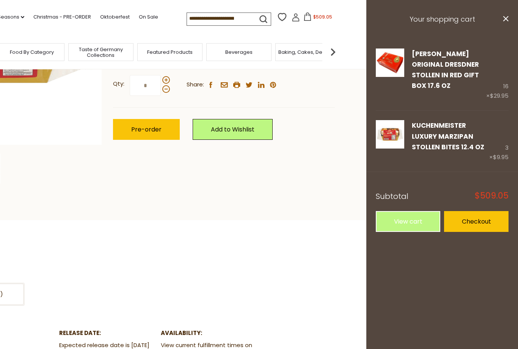 The image size is (518, 349). I want to click on a: On Sale, so click(148, 17).